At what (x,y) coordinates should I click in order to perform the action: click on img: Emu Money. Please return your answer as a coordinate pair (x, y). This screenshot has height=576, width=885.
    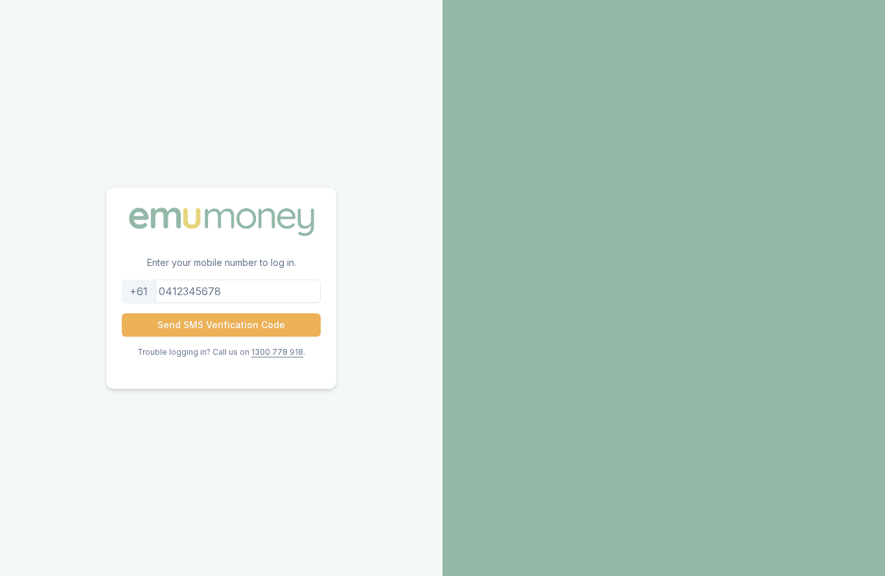
    Looking at the image, I should click on (222, 222).